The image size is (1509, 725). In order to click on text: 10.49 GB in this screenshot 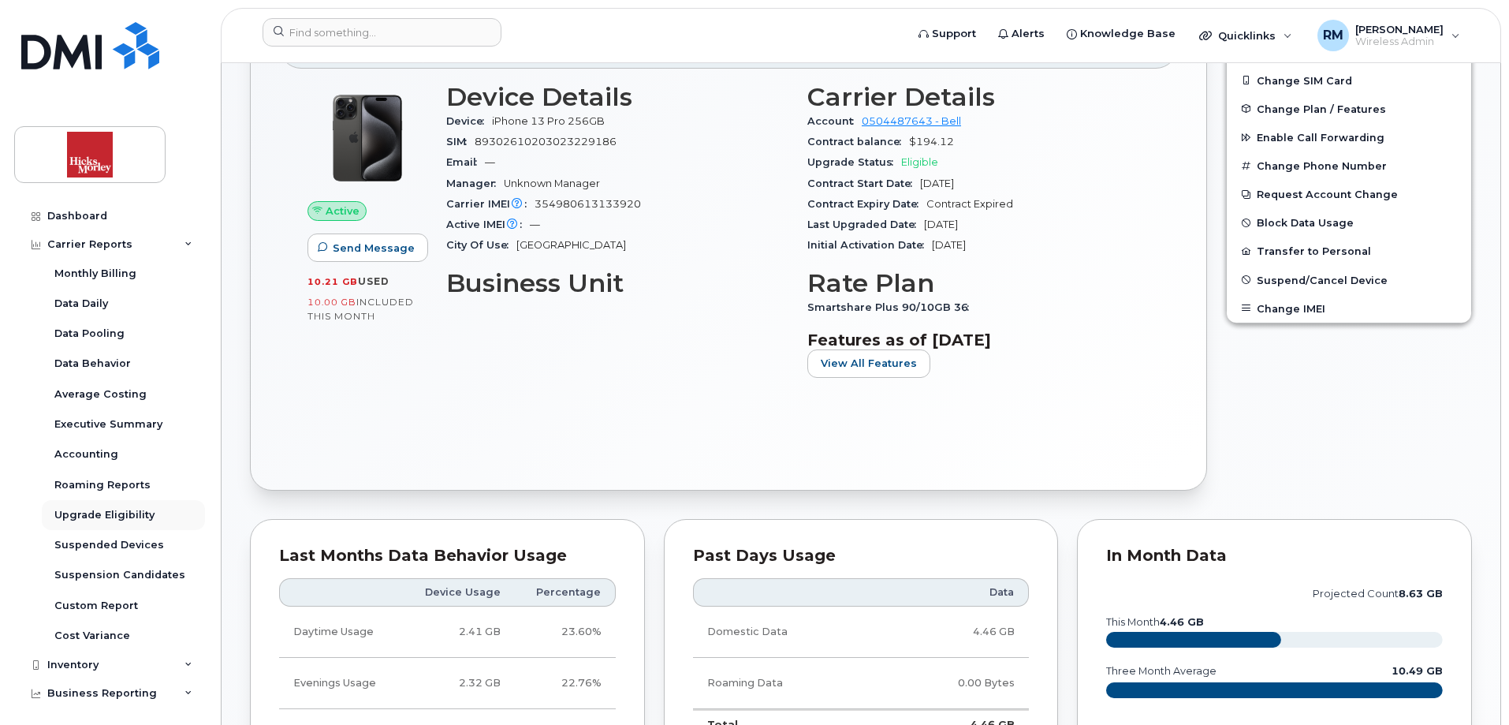, I will do `click(1417, 670)`.